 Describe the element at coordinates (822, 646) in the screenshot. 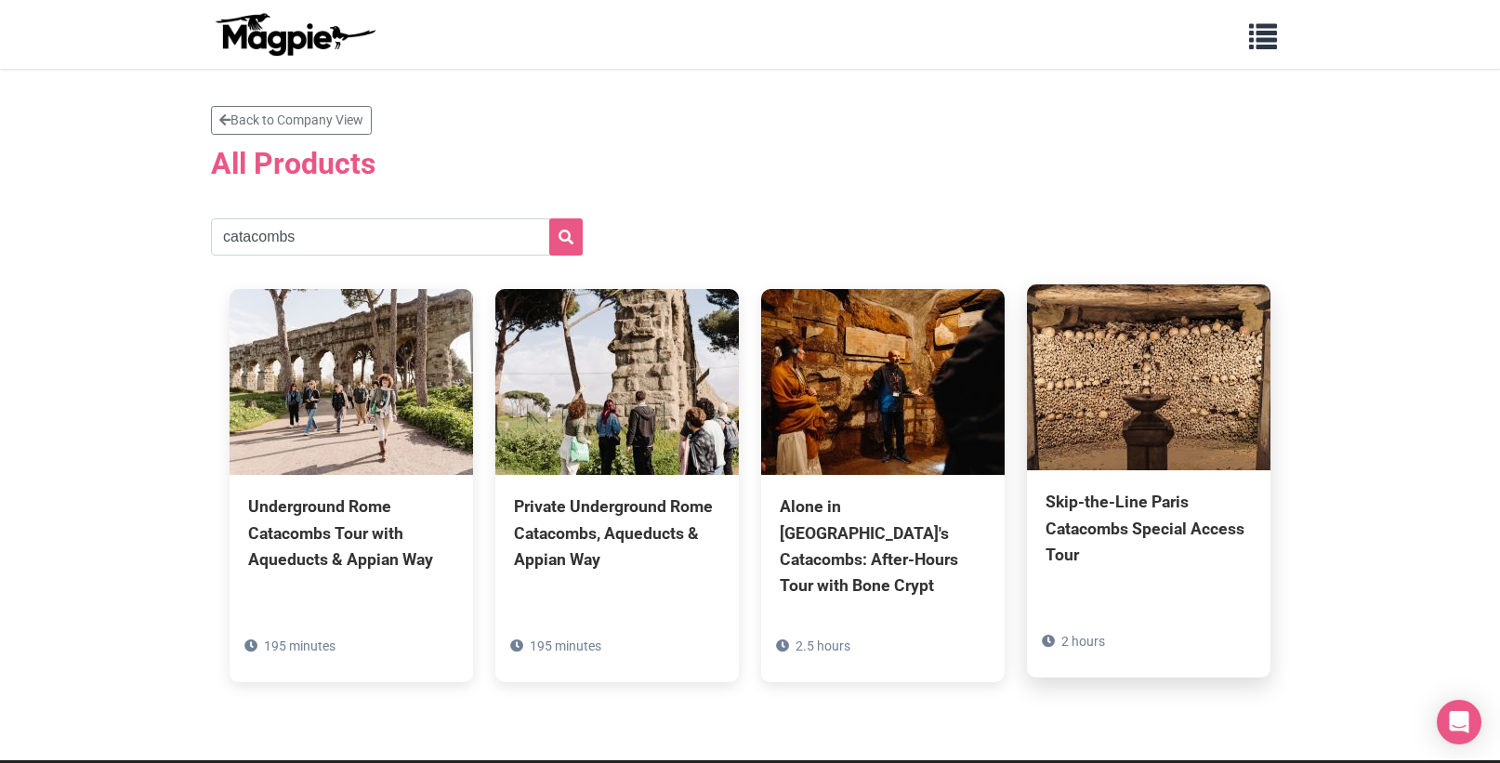

I see `span: 2.5 hours` at that location.